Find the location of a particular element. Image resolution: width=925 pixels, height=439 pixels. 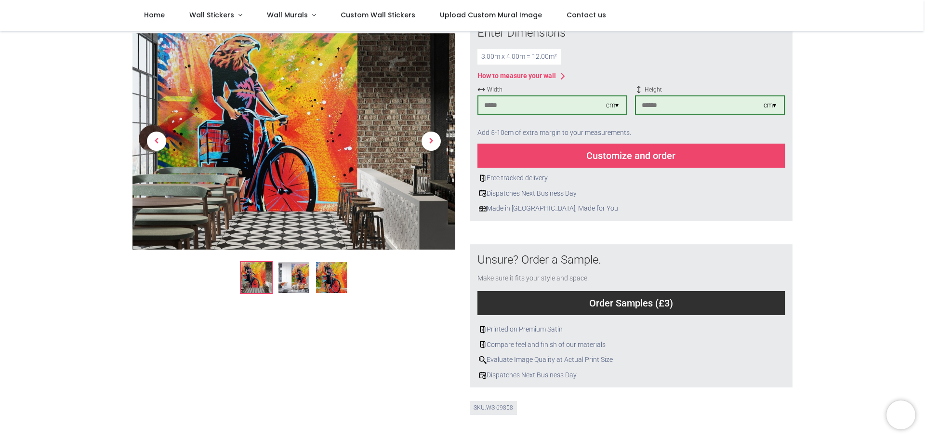

span: Custom Wall Stickers is located at coordinates (378, 15).